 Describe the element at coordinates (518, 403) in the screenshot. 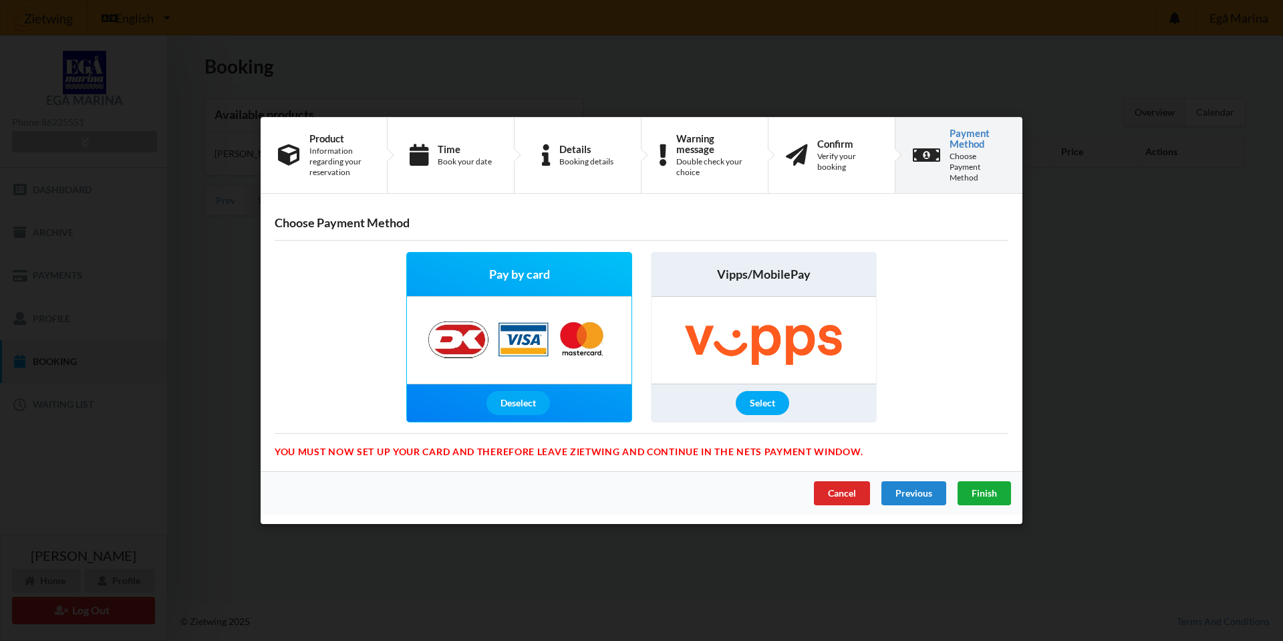

I see `div: Deselect` at that location.